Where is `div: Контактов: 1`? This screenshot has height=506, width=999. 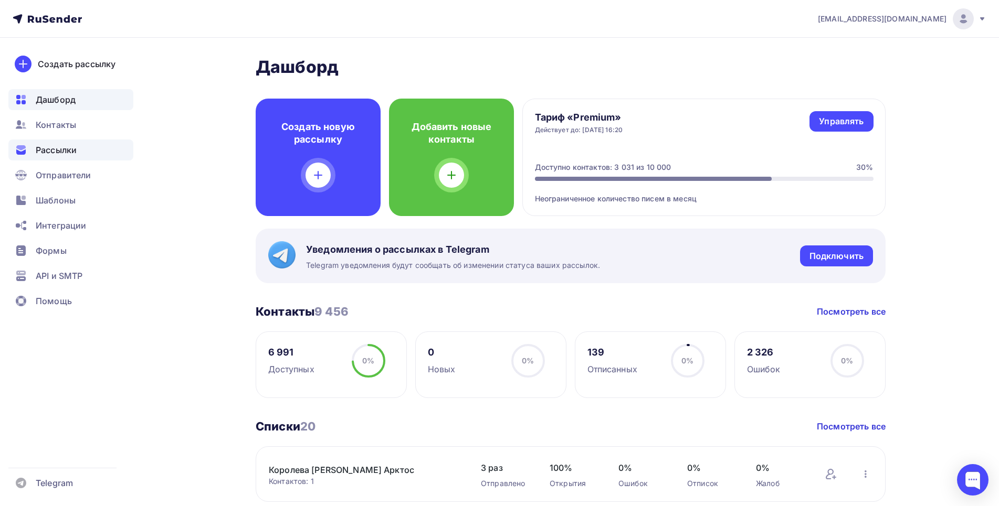 div: Контактов: 1 is located at coordinates (364, 482).